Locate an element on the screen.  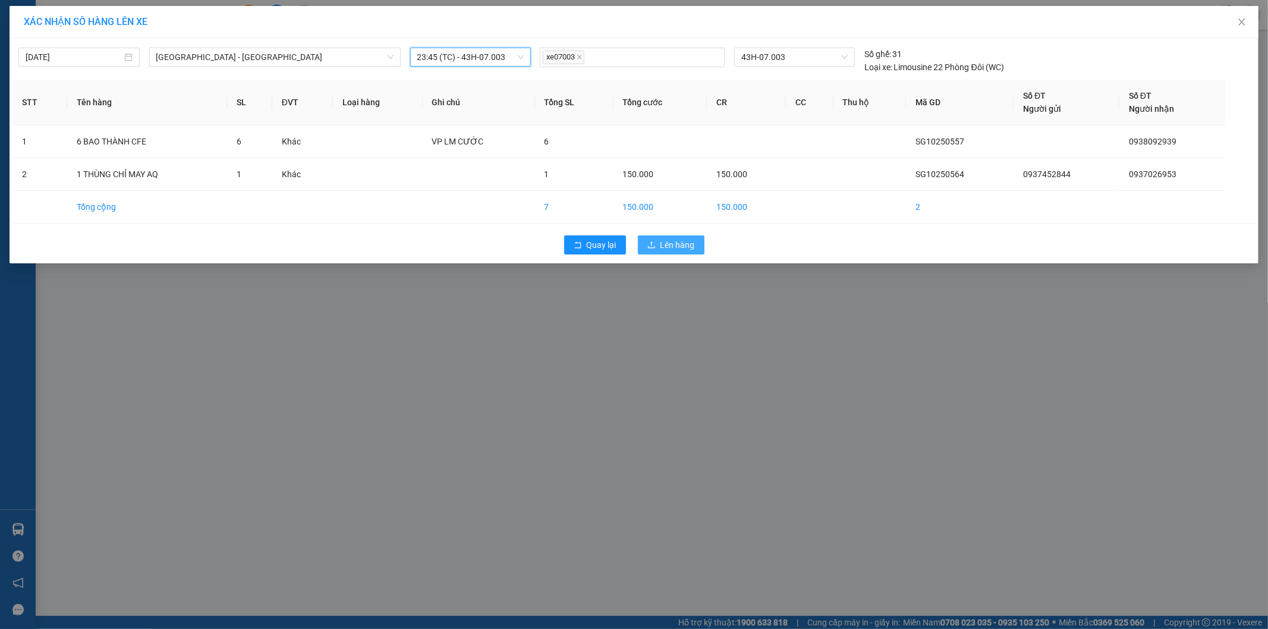
span: Quay lại is located at coordinates (602, 245).